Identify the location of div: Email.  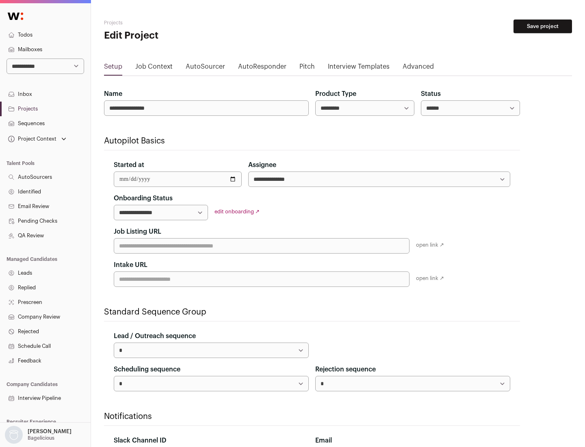
(413, 441).